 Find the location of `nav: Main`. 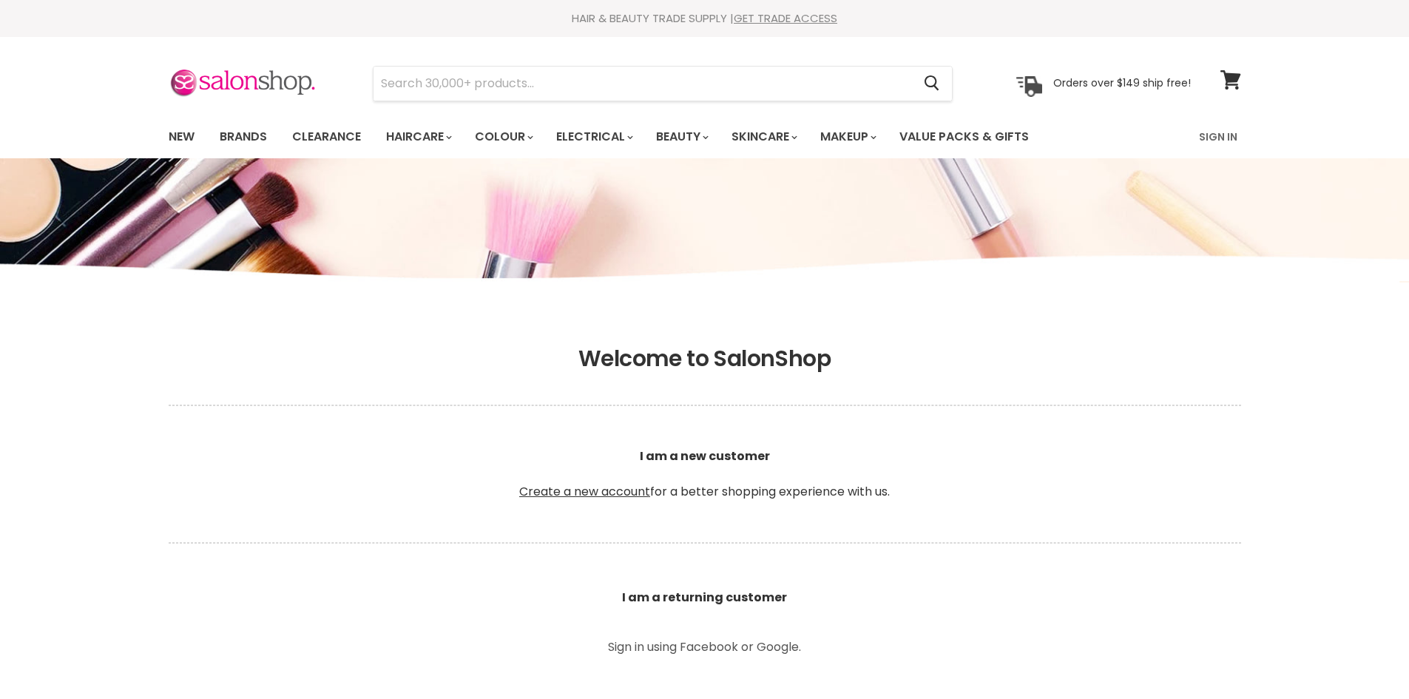

nav: Main is located at coordinates (705, 137).